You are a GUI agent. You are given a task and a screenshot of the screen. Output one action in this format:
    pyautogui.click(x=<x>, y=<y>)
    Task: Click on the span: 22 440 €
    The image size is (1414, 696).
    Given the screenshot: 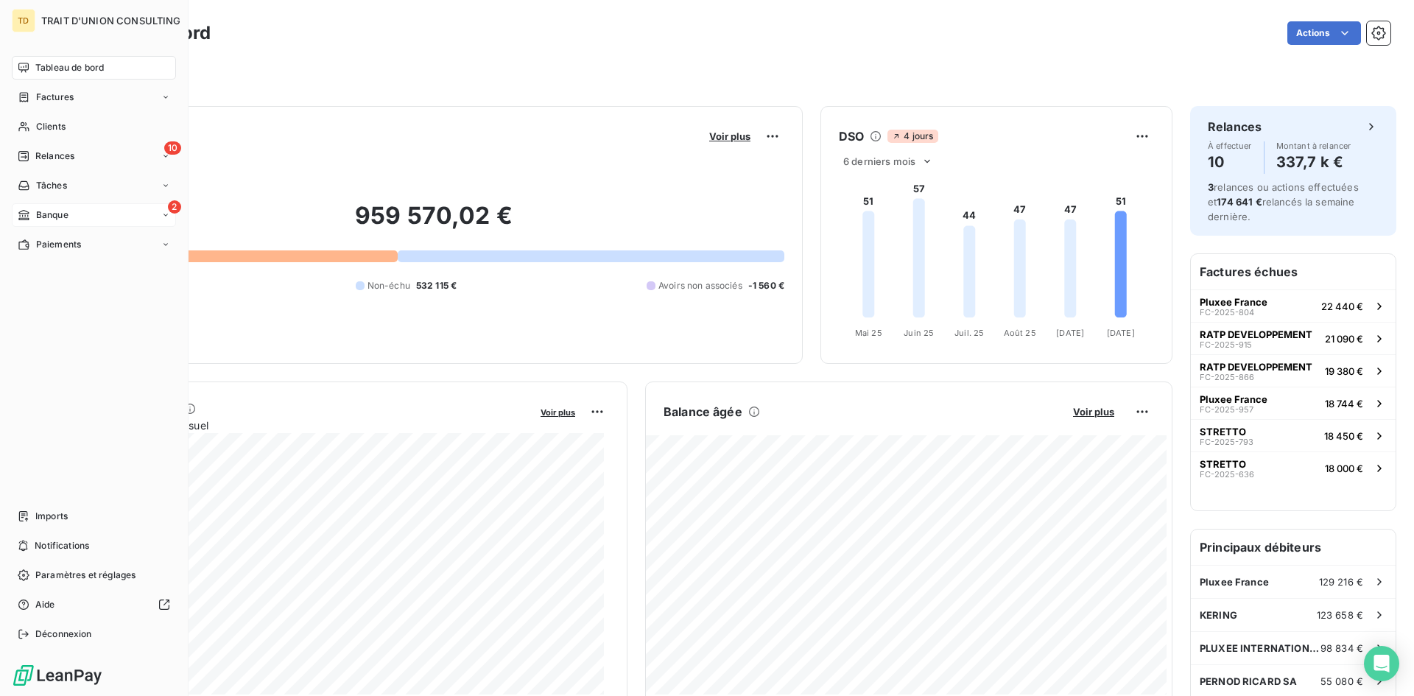 What is the action you would take?
    pyautogui.click(x=1342, y=306)
    